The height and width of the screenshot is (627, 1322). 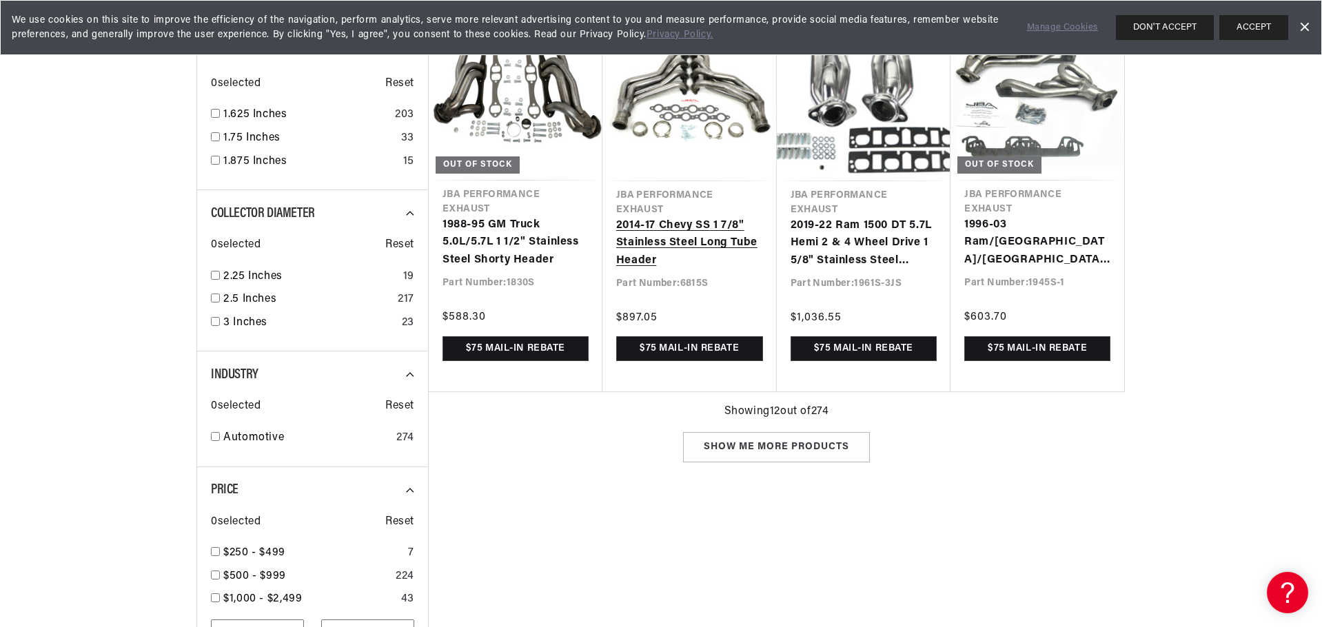 I want to click on div: 7, so click(x=411, y=553).